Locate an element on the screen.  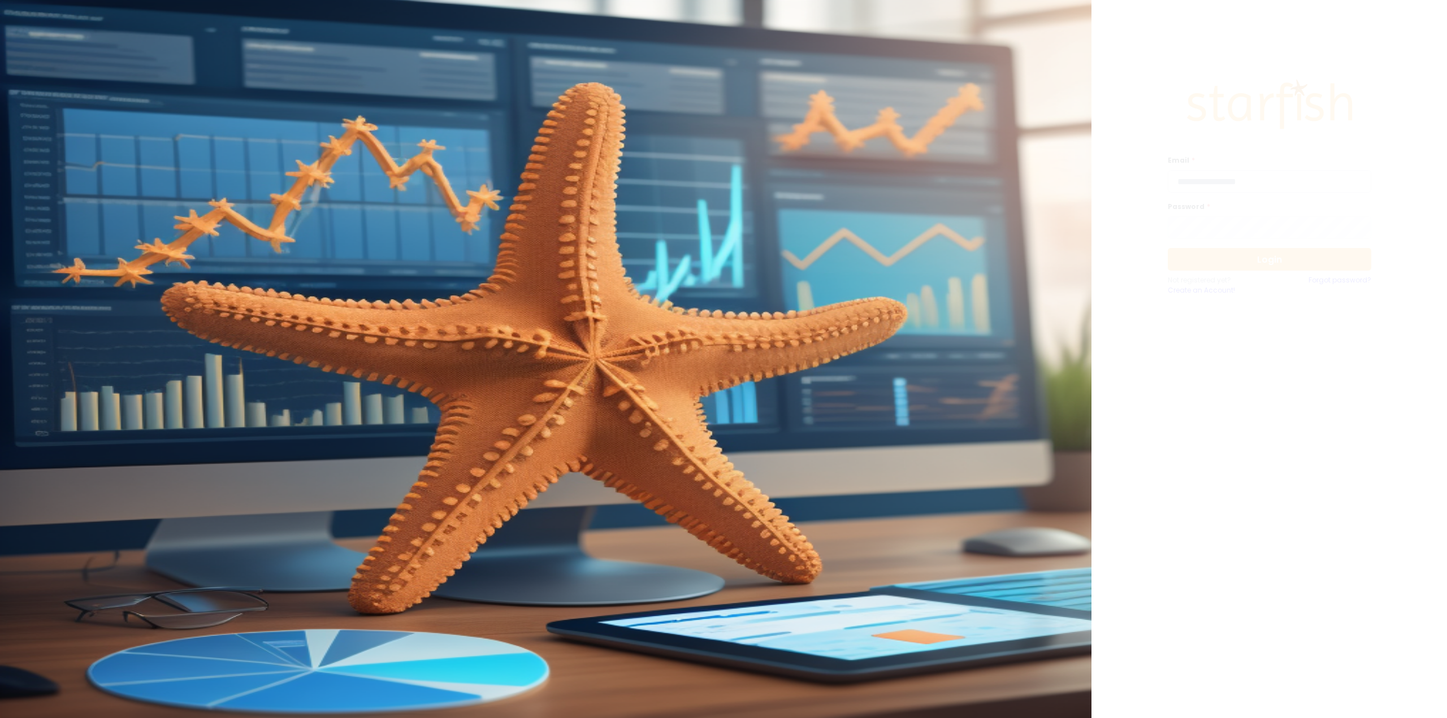
a: Forgot password? is located at coordinates (1339, 285).